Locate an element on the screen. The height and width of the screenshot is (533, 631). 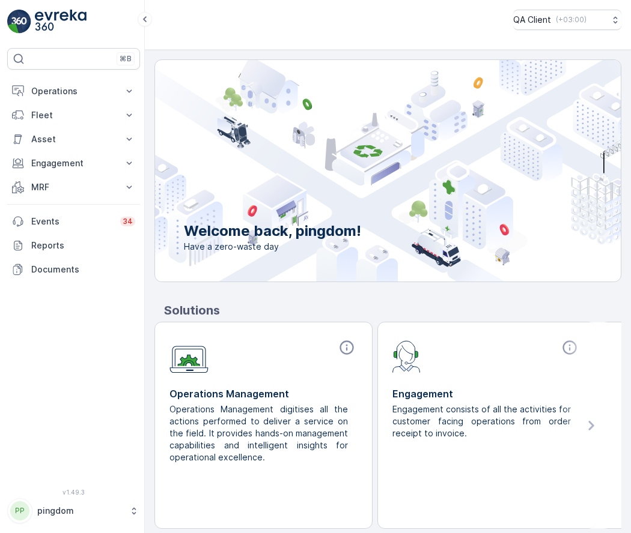
p: Reports is located at coordinates (83, 246).